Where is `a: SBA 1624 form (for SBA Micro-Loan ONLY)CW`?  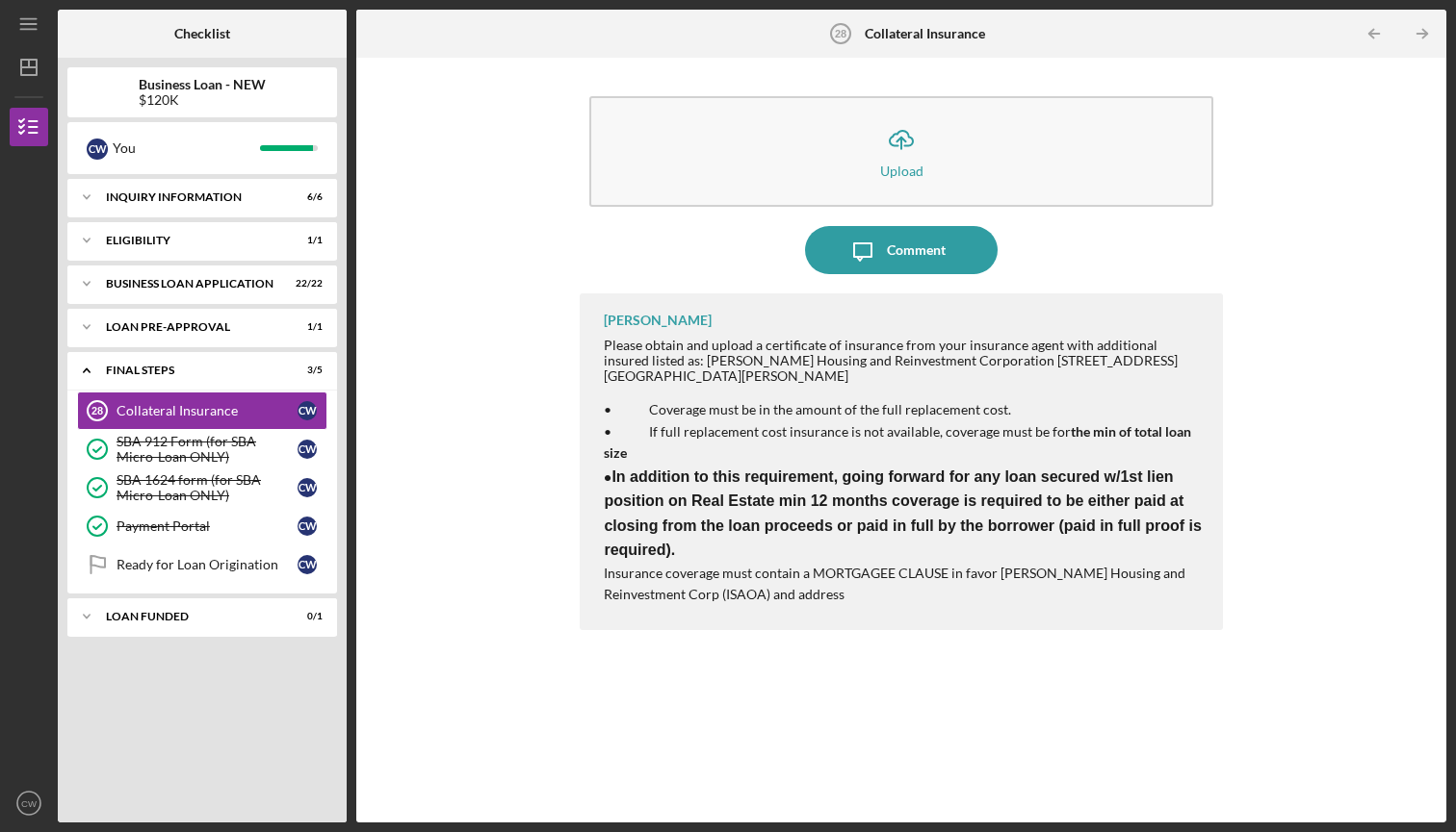
a: SBA 1624 form (for SBA Micro-Loan ONLY)CW is located at coordinates (202, 488).